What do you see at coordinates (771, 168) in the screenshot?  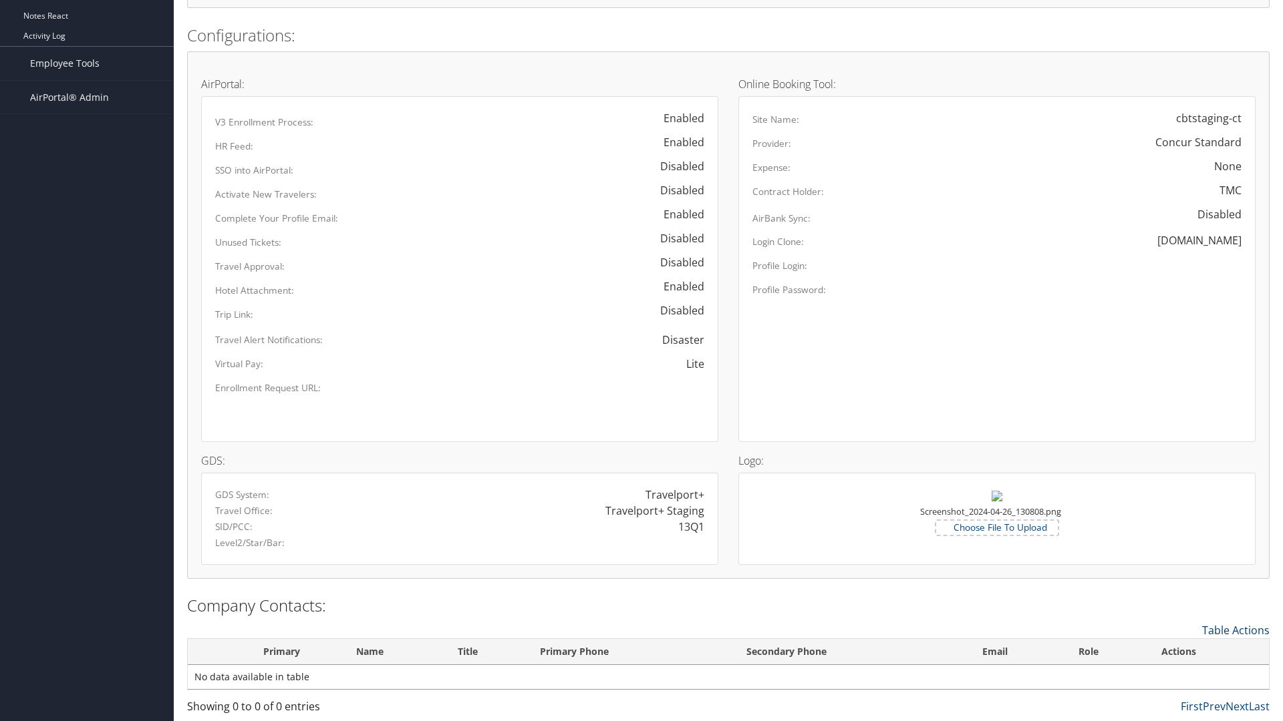 I see `label: Expense:` at bounding box center [771, 168].